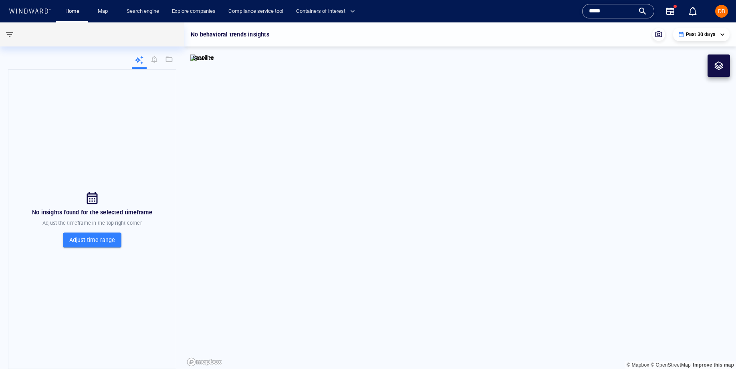 This screenshot has height=369, width=736. What do you see at coordinates (230, 34) in the screenshot?
I see `p: No behavioral trends insights` at bounding box center [230, 34].